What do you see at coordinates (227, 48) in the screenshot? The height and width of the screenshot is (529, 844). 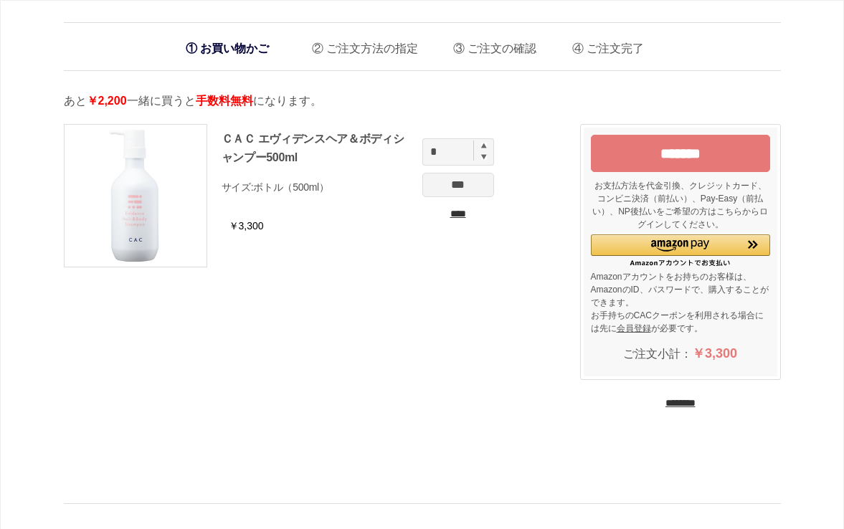 I see `li: お買い物かご` at bounding box center [227, 48].